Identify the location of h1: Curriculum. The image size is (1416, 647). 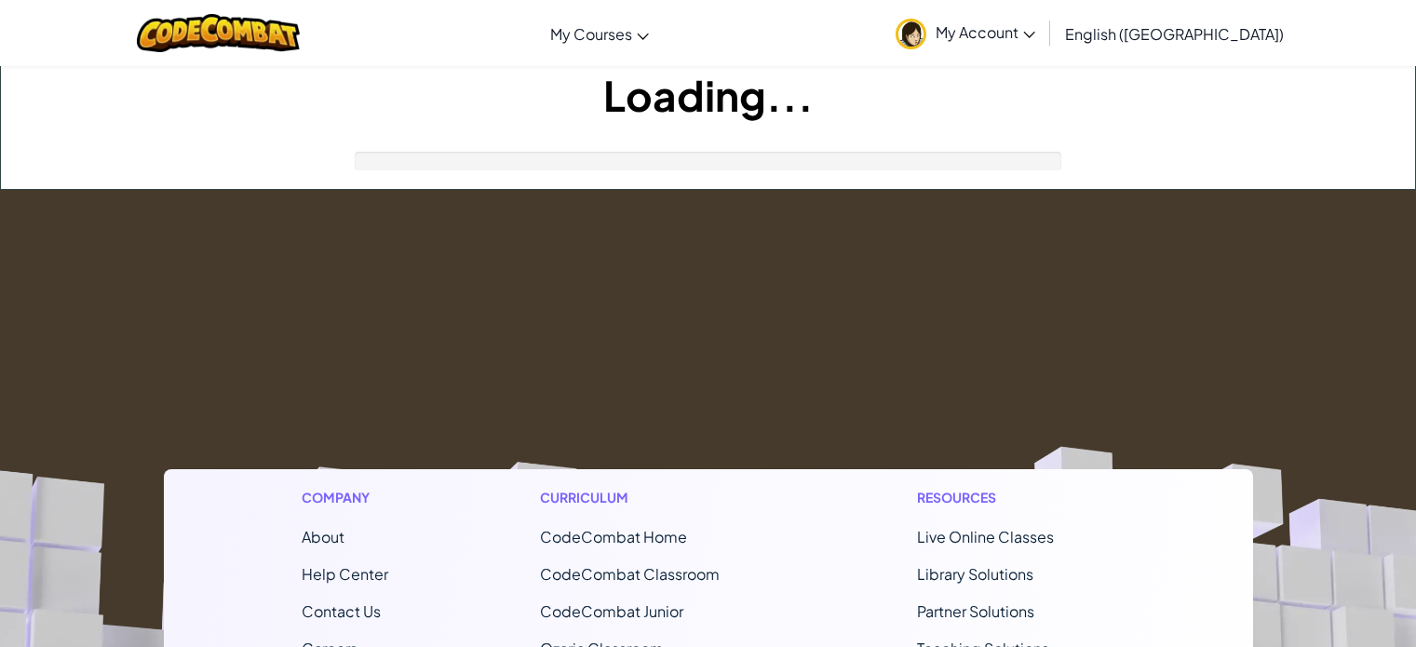
(652, 497).